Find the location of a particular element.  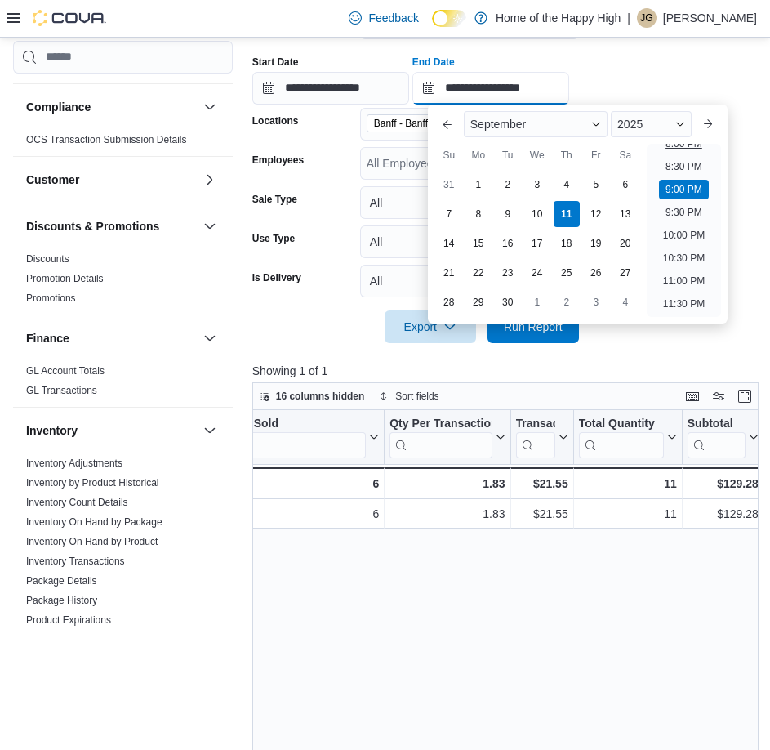

div: day-20 is located at coordinates (626, 243).